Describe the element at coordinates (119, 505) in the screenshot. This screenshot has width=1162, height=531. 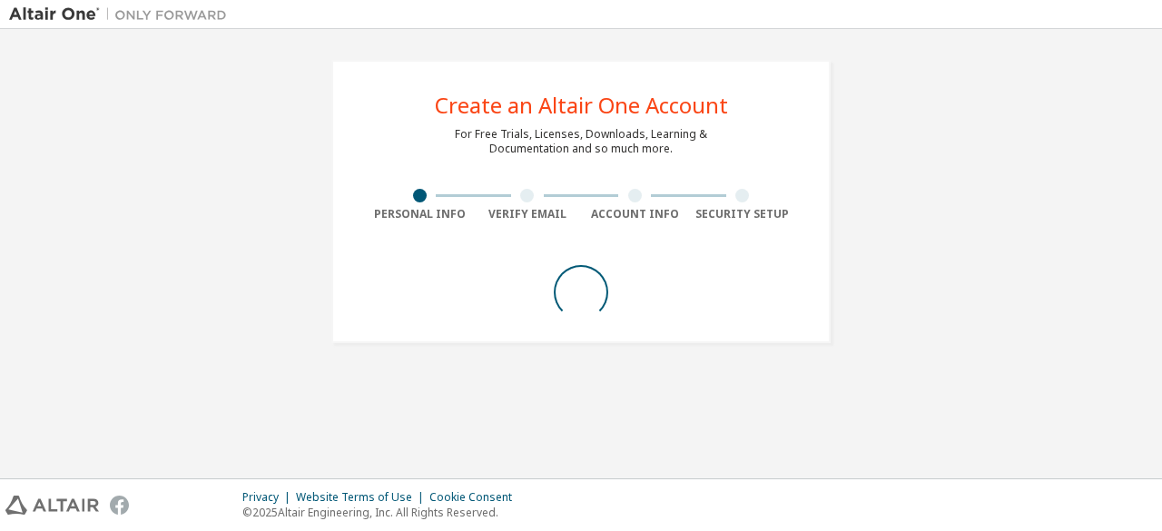
I see `img: facebook.svg` at that location.